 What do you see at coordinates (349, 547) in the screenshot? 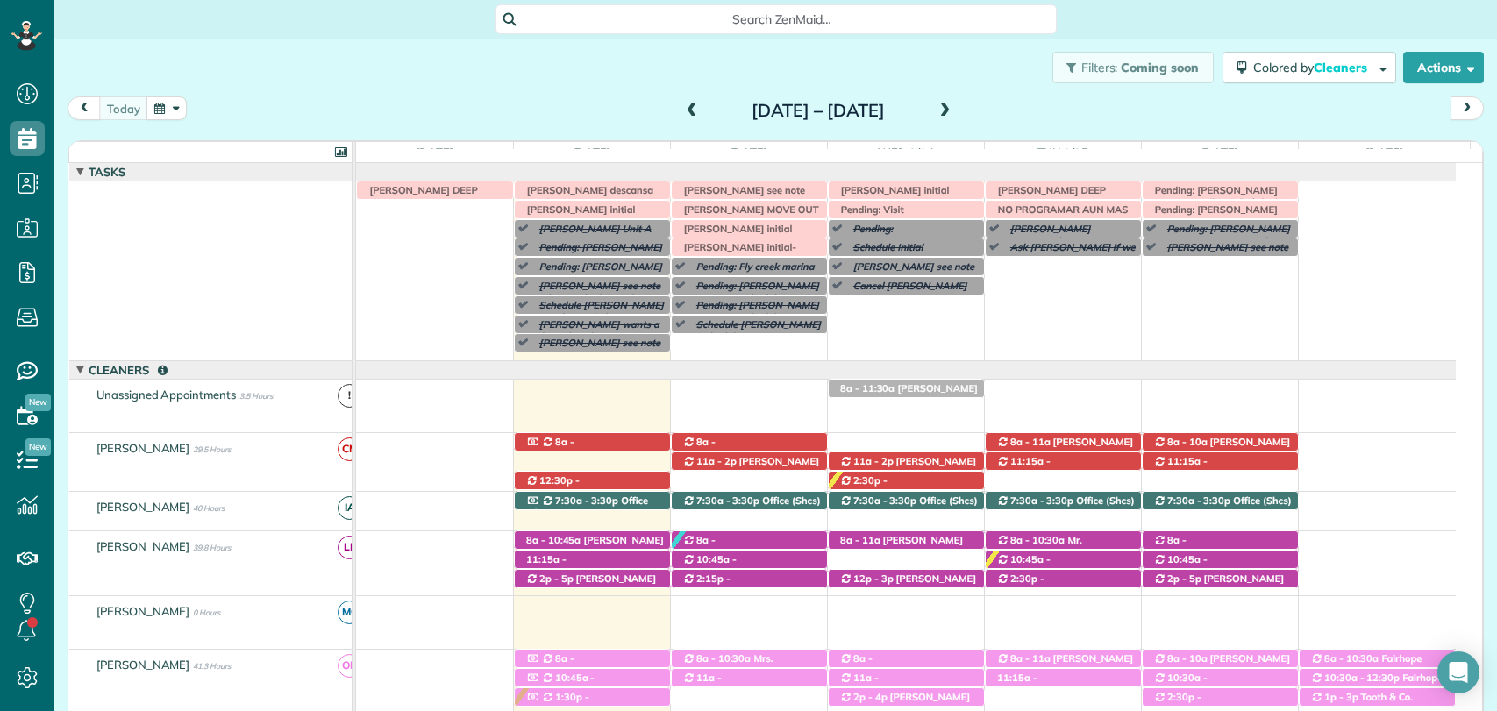
I see `span: LE` at bounding box center [349, 547].